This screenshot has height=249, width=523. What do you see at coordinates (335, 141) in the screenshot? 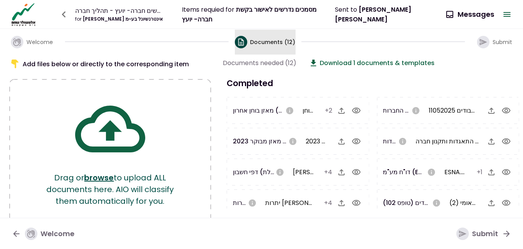
I see `span: מאזן מבוקר 2023.pdf` at bounding box center [335, 141].